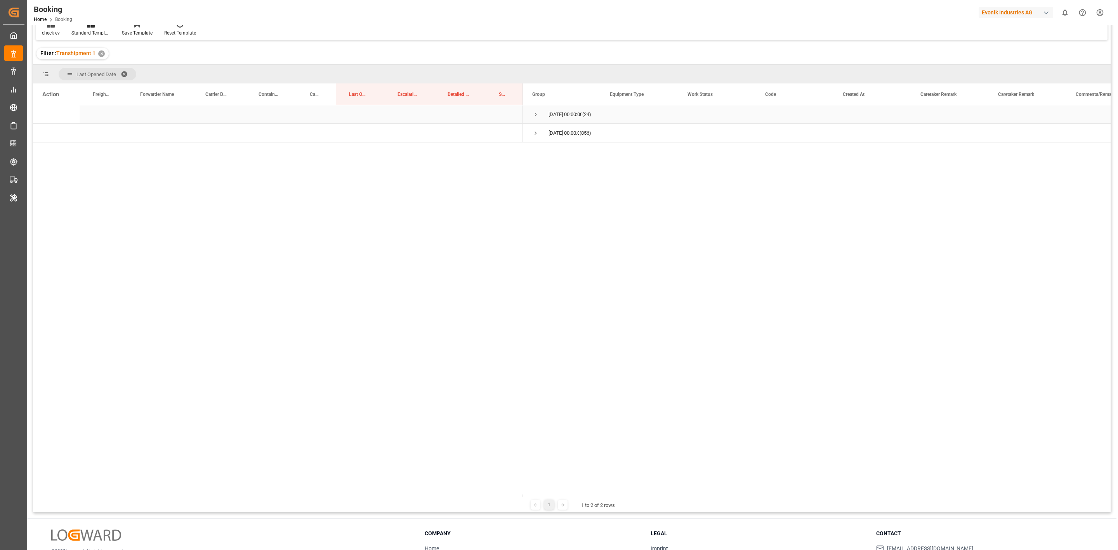  What do you see at coordinates (626, 94) in the screenshot?
I see `span: Equipment Type` at bounding box center [626, 94].